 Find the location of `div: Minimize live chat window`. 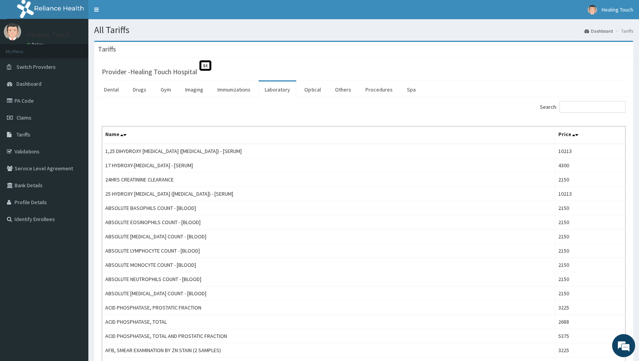

div: Minimize live chat window is located at coordinates (135, 13).